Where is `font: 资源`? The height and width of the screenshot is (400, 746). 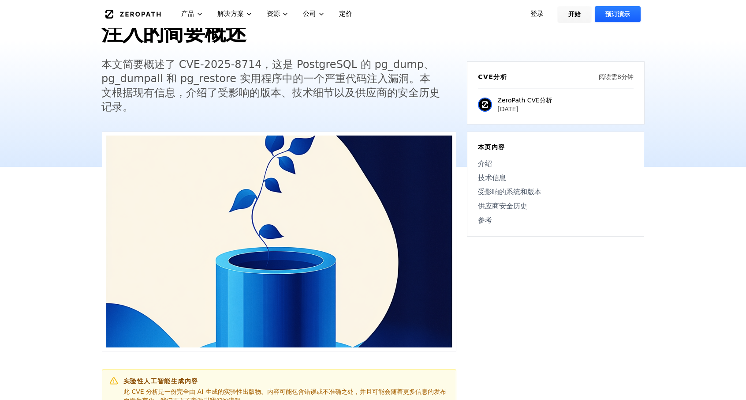 font: 资源 is located at coordinates (273, 14).